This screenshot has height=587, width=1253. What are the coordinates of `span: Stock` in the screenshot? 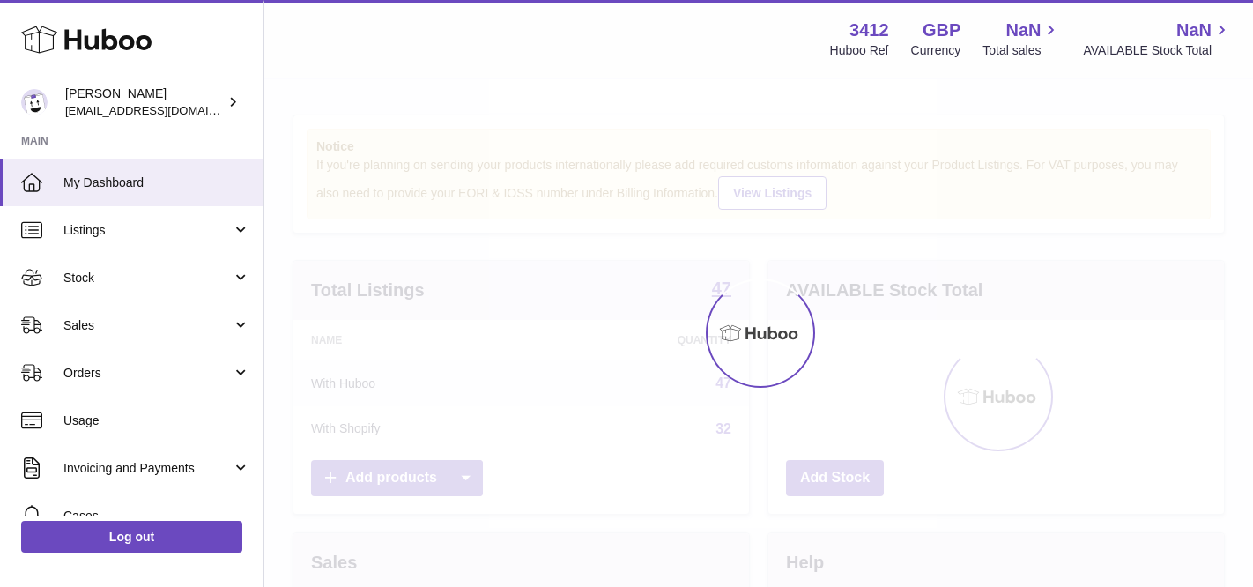 It's located at (147, 278).